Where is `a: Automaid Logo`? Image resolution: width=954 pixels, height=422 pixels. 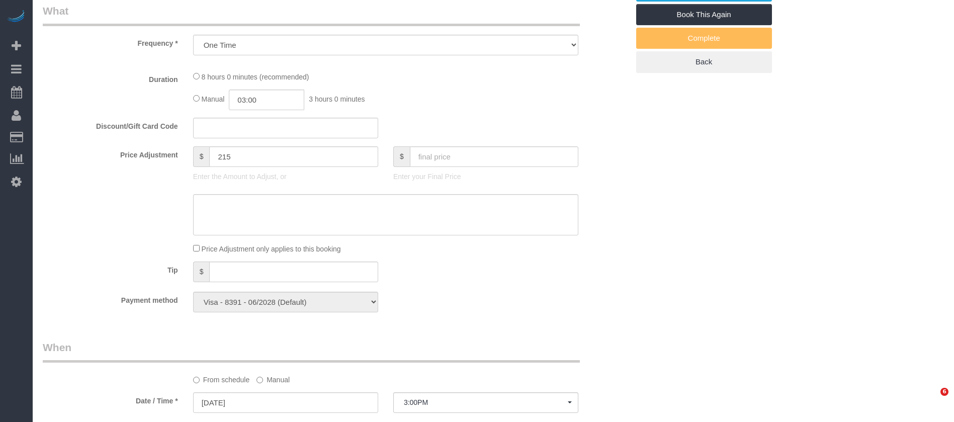 a: Automaid Logo is located at coordinates (16, 17).